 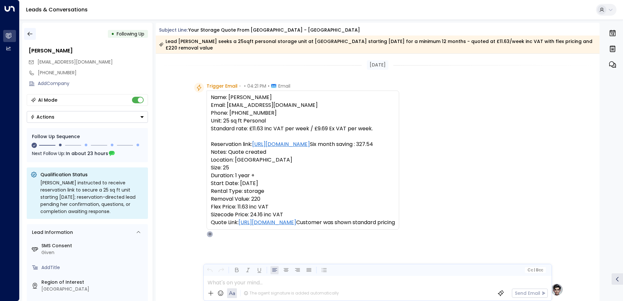 What do you see at coordinates (221, 270) in the screenshot?
I see `button: Redo` at bounding box center [221, 270].